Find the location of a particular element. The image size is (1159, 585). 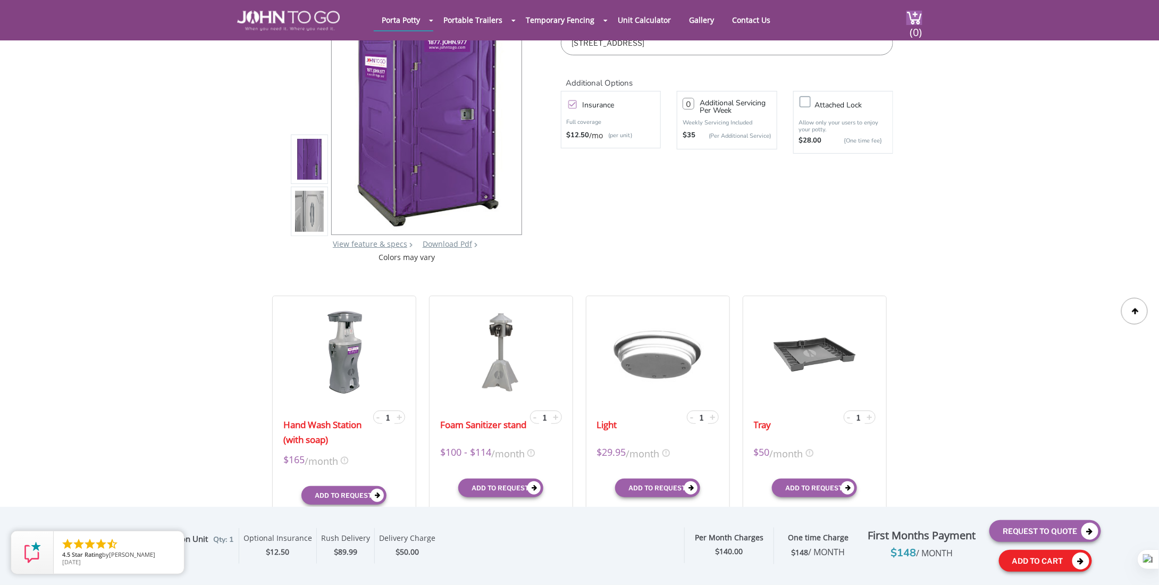

p: (per unit) is located at coordinates (618, 136).